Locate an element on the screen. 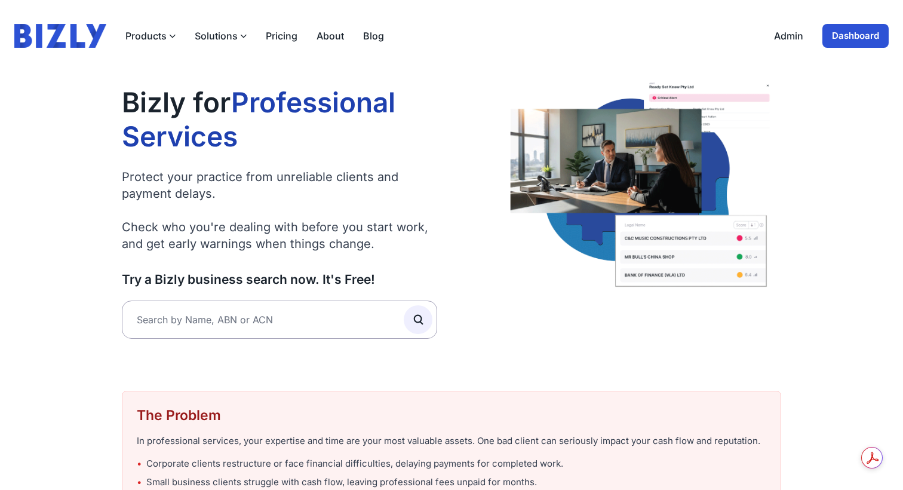 This screenshot has width=903, height=490. h1: Bizly for is located at coordinates (279, 119).